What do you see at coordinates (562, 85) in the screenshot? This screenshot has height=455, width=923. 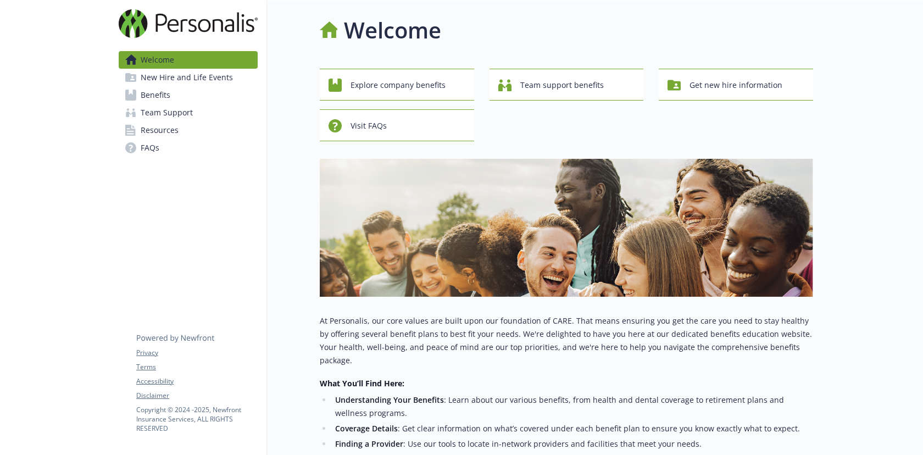 I see `span: Team support benefits` at bounding box center [562, 85].